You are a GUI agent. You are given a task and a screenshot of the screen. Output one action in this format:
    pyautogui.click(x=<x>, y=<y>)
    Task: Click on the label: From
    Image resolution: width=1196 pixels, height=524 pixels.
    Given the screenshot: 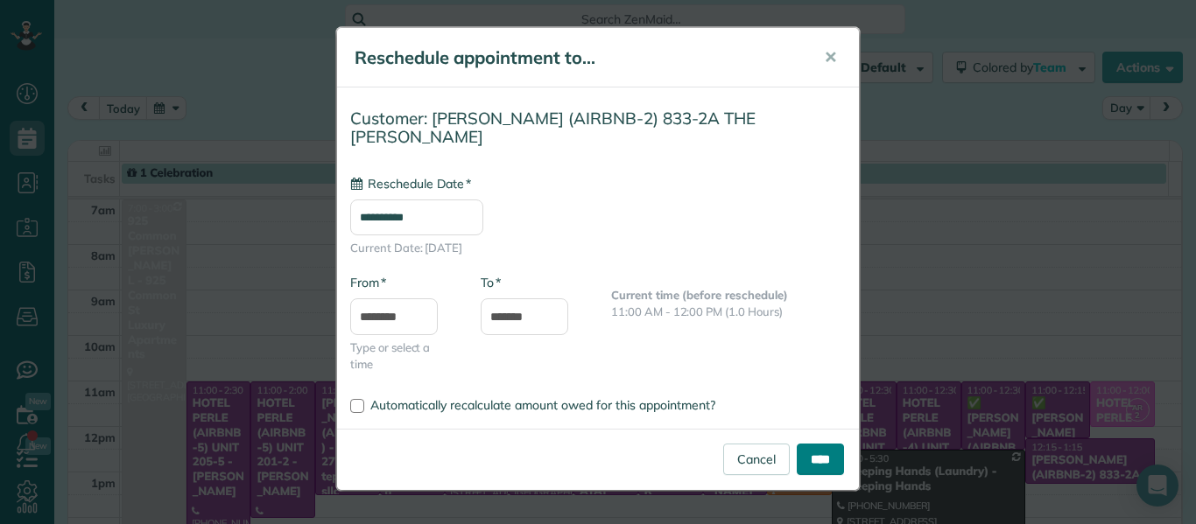 What is the action you would take?
    pyautogui.click(x=368, y=283)
    